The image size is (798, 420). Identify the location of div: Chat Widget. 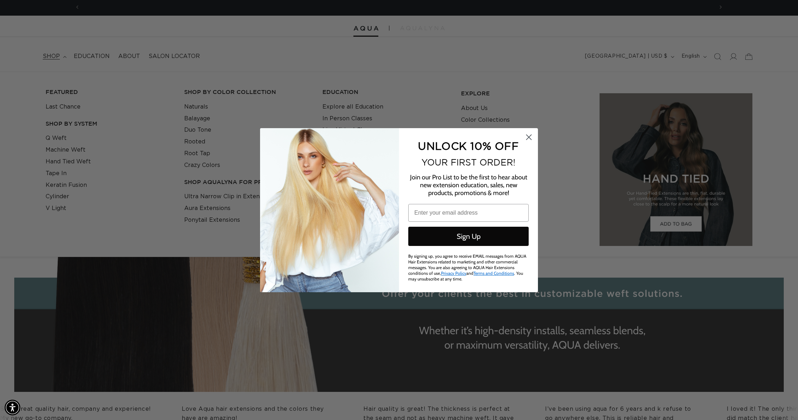
(780, 403).